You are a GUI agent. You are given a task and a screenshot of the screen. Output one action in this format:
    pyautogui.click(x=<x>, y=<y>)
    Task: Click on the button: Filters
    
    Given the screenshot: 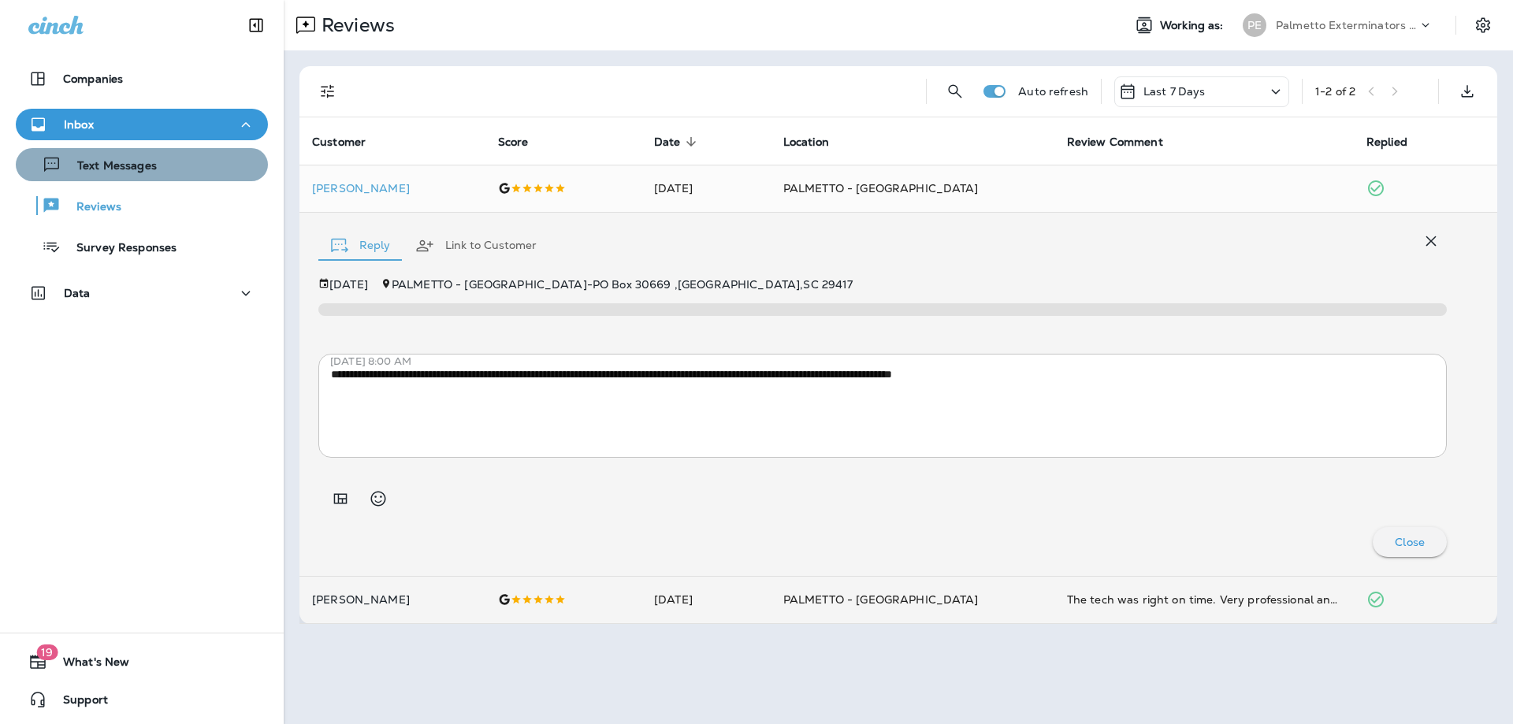 What is the action you would take?
    pyautogui.click(x=328, y=91)
    